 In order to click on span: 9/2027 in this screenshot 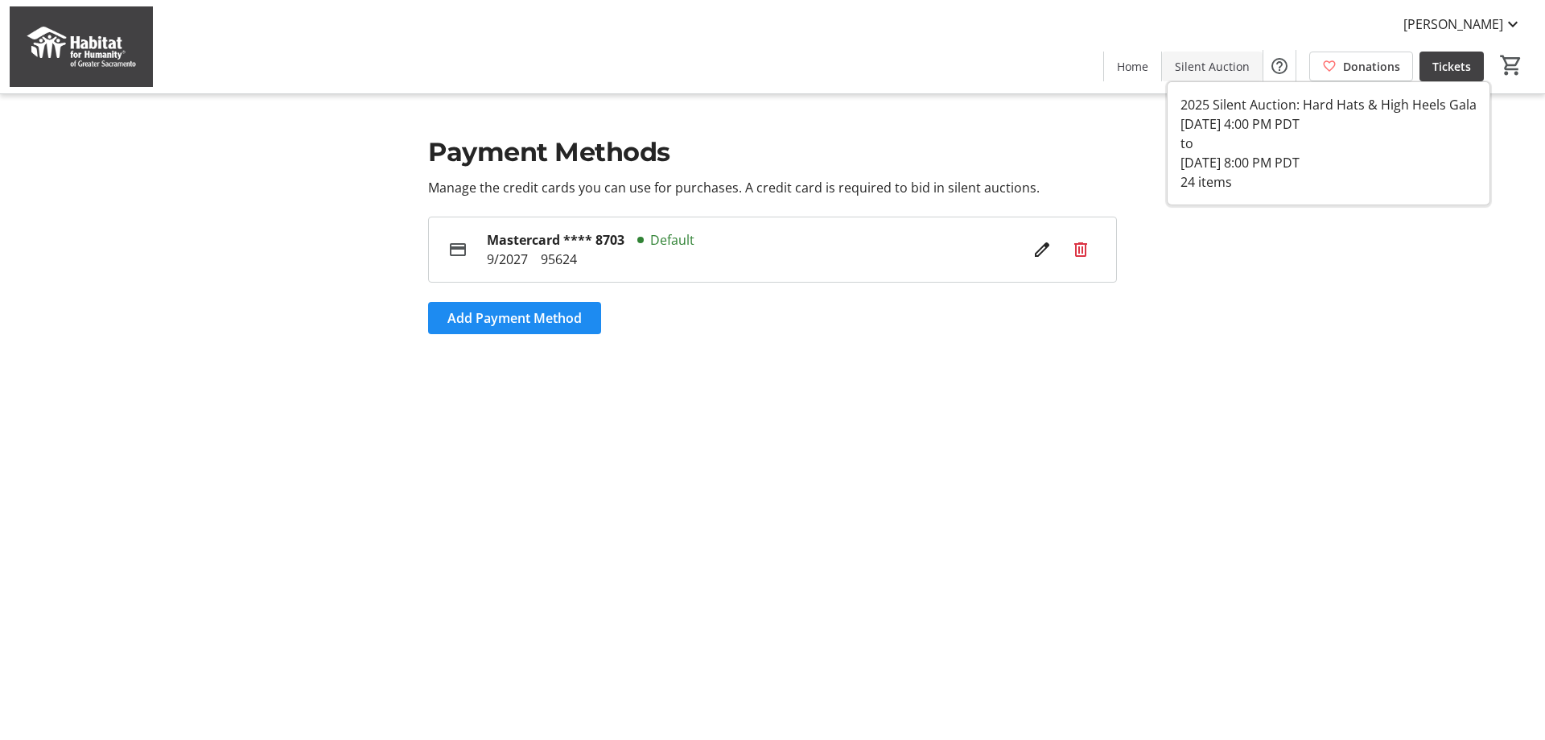, I will do `click(507, 259)`.